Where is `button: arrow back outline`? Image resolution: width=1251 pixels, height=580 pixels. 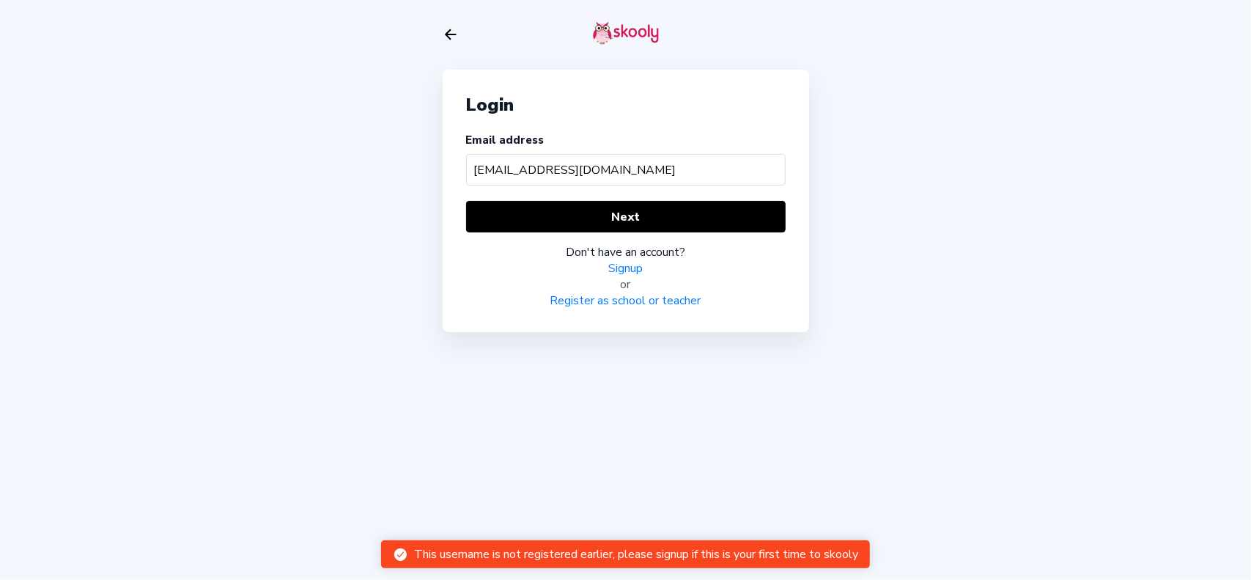 button: arrow back outline is located at coordinates (451, 34).